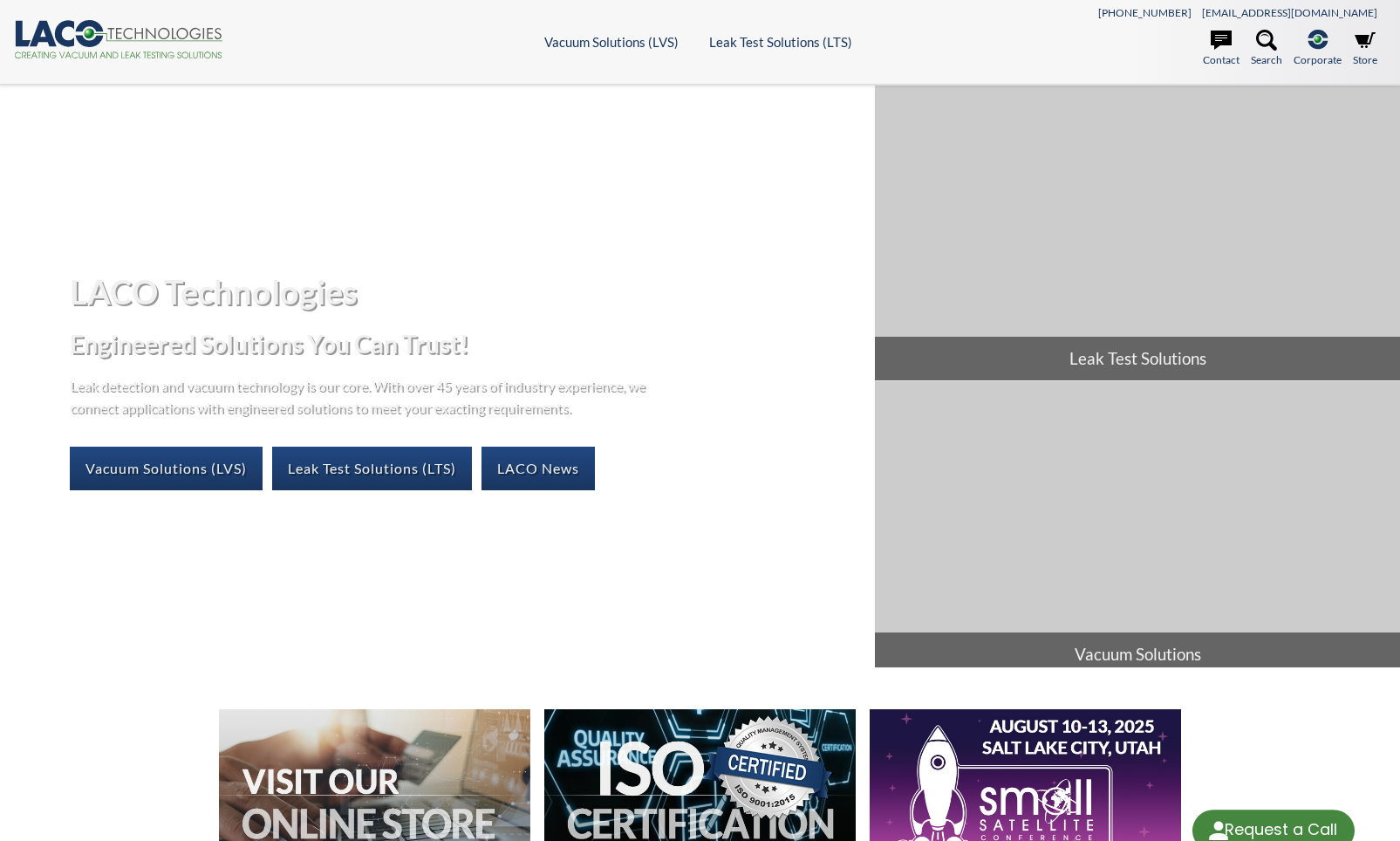 The height and width of the screenshot is (841, 1400). Describe the element at coordinates (1137, 233) in the screenshot. I see `a: Leak Test Solutions` at that location.